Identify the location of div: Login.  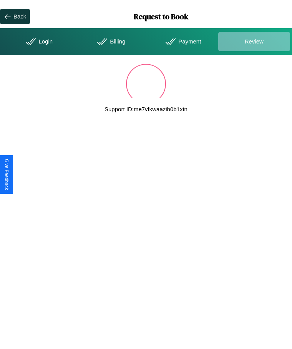
(38, 42).